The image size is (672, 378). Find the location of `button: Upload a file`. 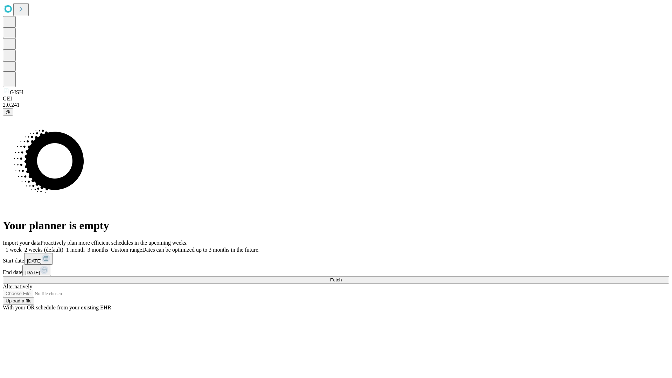

button: Upload a file is located at coordinates (19, 301).